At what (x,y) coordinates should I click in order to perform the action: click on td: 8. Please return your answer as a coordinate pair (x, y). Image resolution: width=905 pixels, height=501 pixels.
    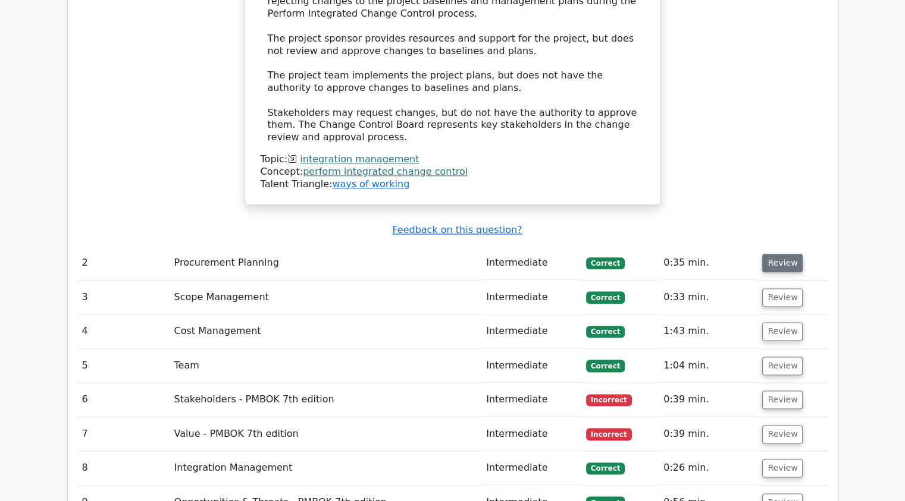
    Looking at the image, I should click on (123, 468).